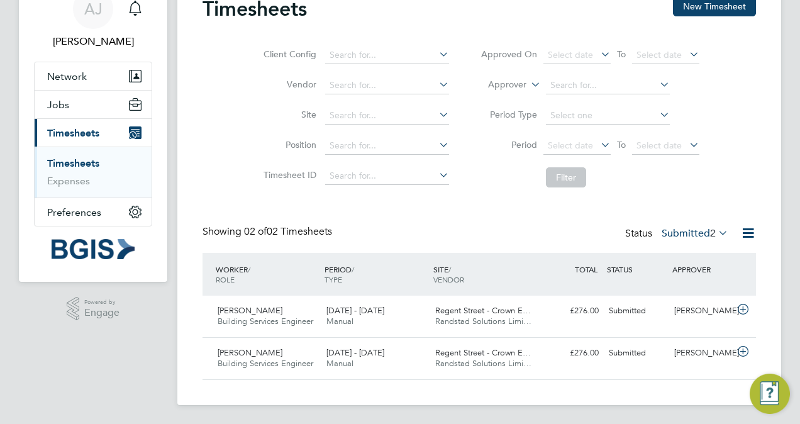  What do you see at coordinates (93, 249) in the screenshot?
I see `a: Go to home page` at bounding box center [93, 249].